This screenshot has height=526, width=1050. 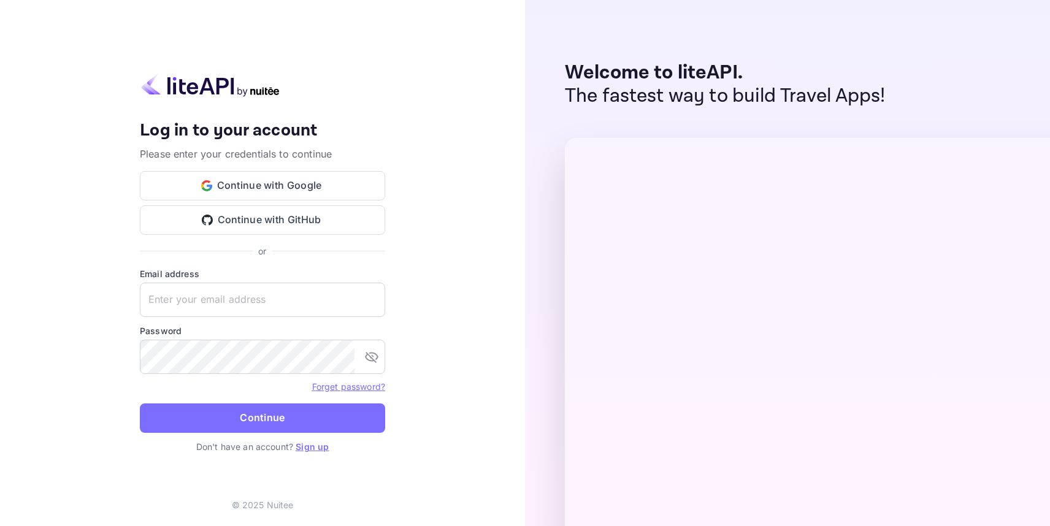 What do you see at coordinates (262, 251) in the screenshot?
I see `p: or` at bounding box center [262, 251].